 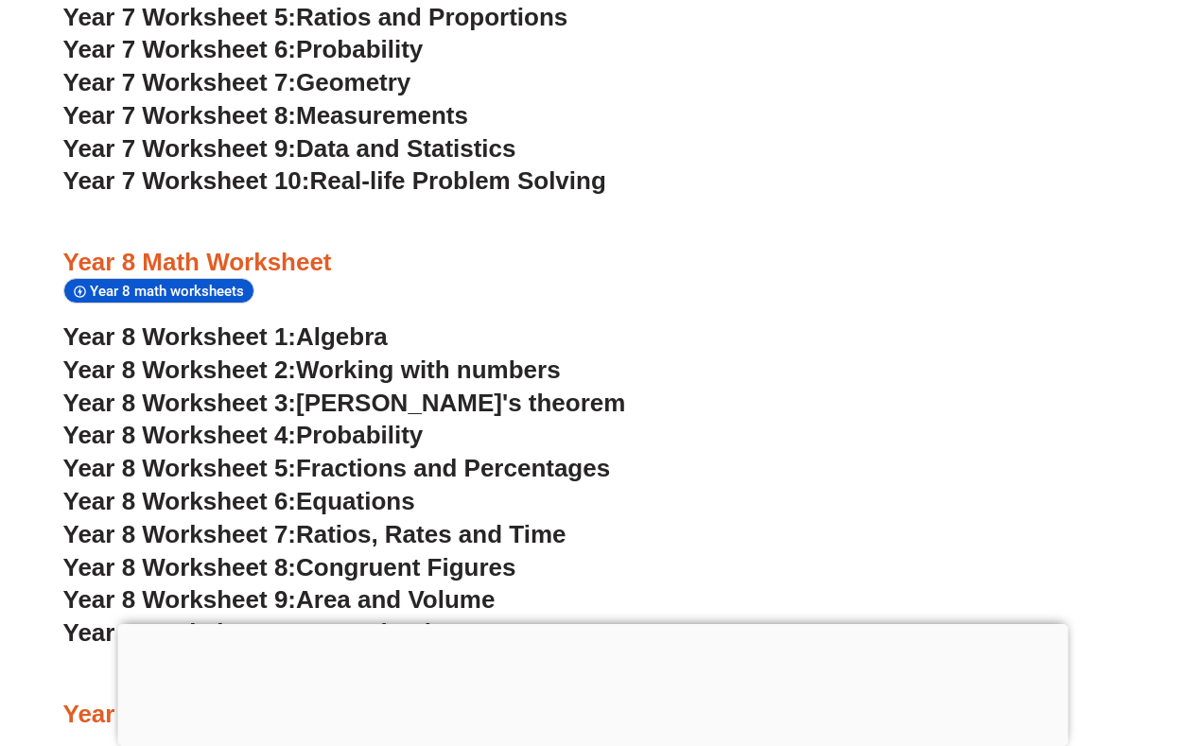 I want to click on span: Year 7 Worksheet 5:, so click(x=180, y=17).